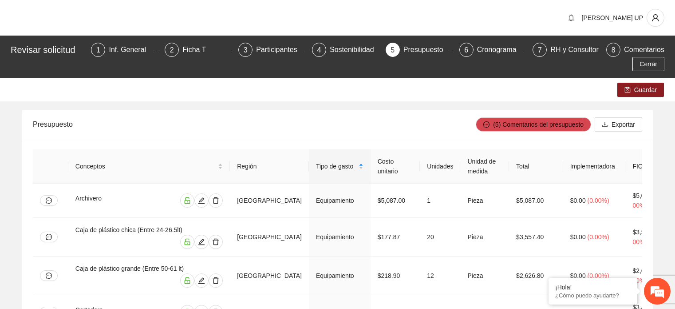 This screenshot has height=309, width=675. What do you see at coordinates (485, 166) in the screenshot?
I see `th: Unidad de medida` at bounding box center [485, 166].